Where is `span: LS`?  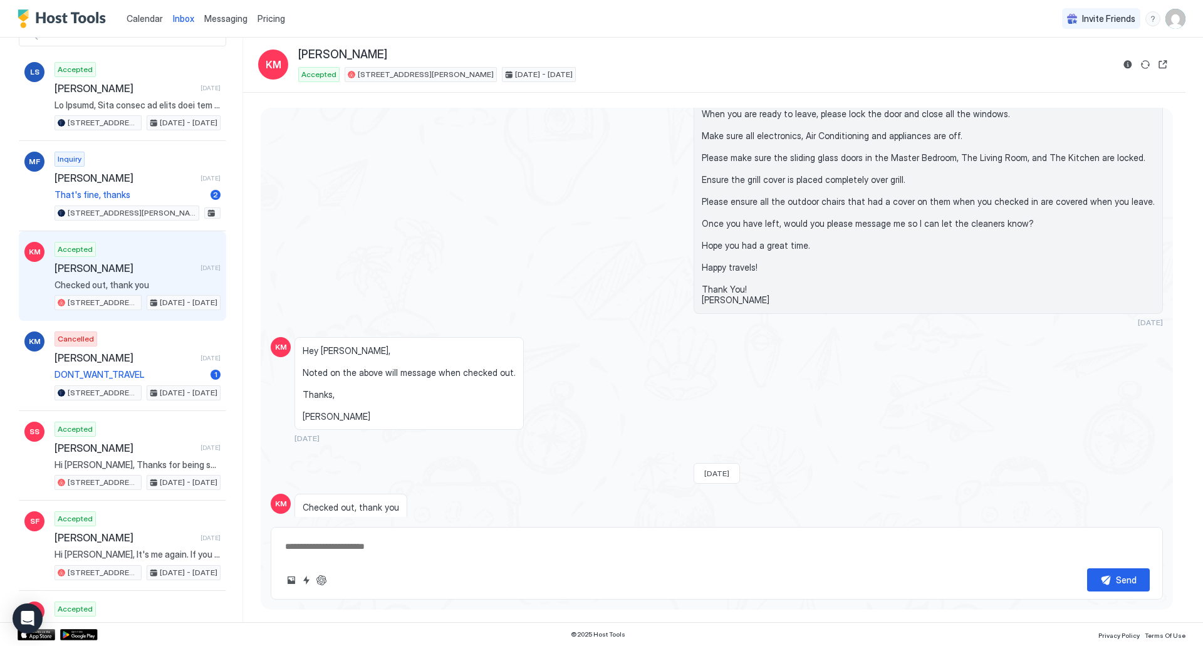
span: LS is located at coordinates (34, 72).